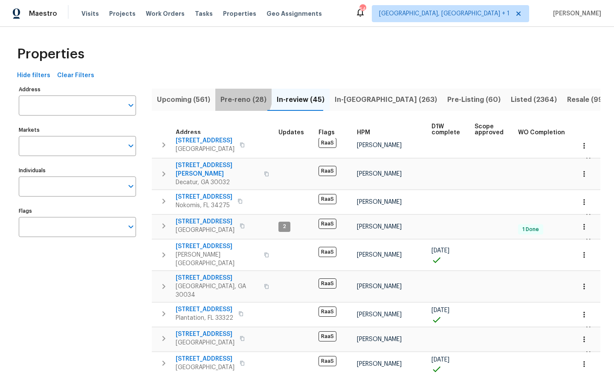 This screenshot has height=376, width=614. What do you see at coordinates (217, 182) in the screenshot?
I see `span: Decatur, GA 30032` at bounding box center [217, 182].